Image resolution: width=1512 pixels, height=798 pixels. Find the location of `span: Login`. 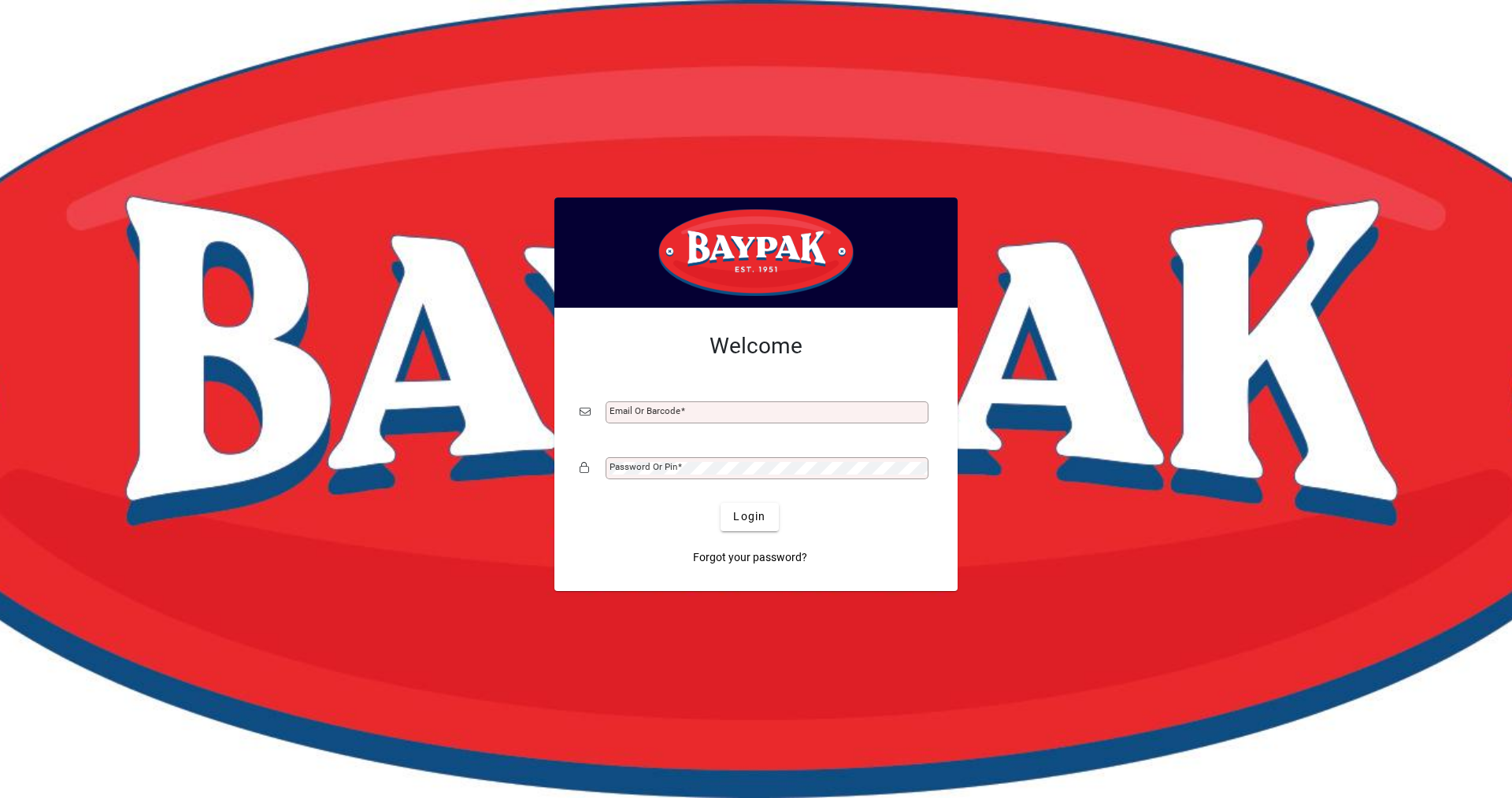

span: Login is located at coordinates (749, 517).